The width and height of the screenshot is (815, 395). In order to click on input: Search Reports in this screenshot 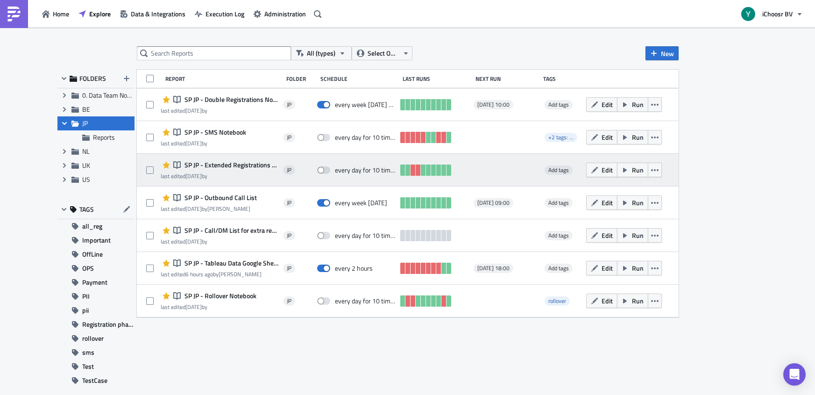, I will do `click(214, 53)`.